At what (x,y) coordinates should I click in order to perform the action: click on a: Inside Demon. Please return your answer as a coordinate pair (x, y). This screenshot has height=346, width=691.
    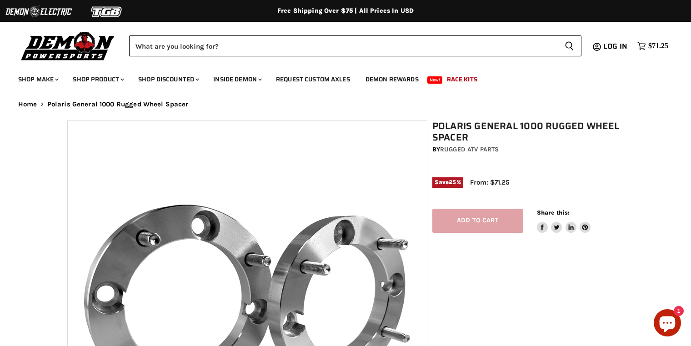
    Looking at the image, I should click on (237, 79).